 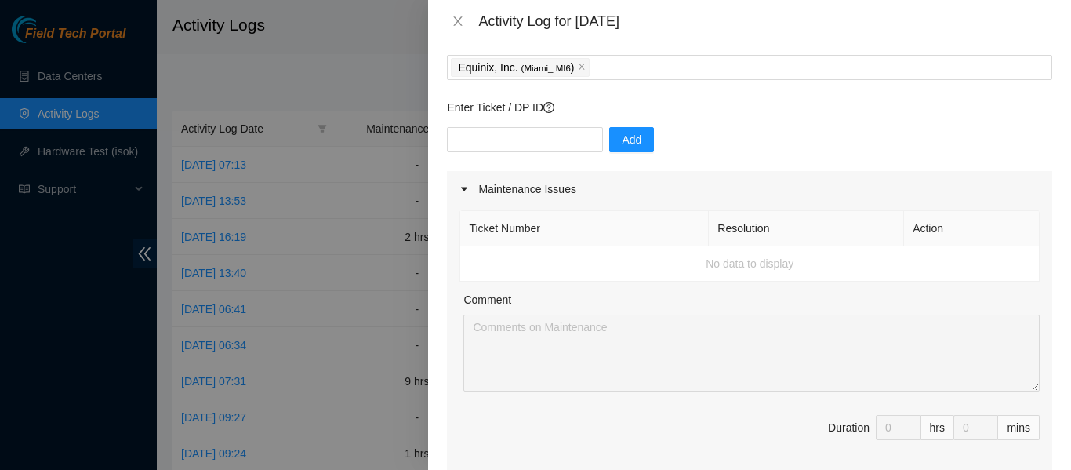 What do you see at coordinates (464, 189) in the screenshot?
I see `span: caret-right` at bounding box center [464, 189].